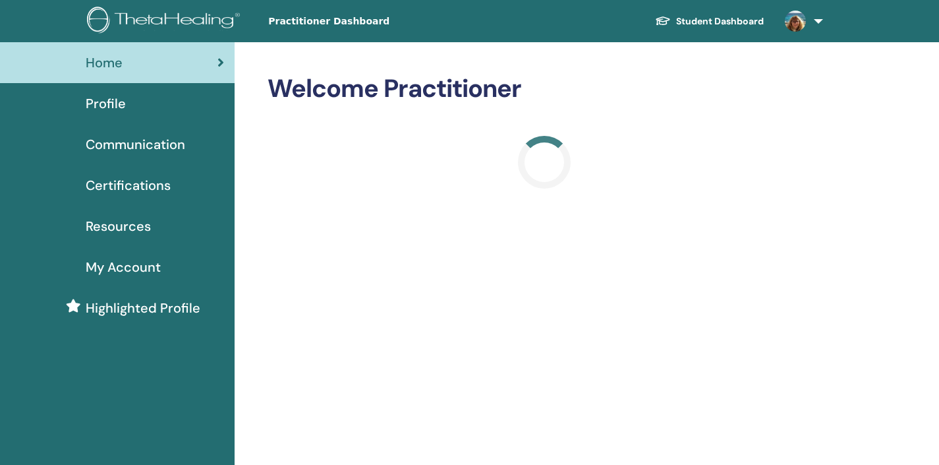 The width and height of the screenshot is (939, 465). I want to click on img: logo.png, so click(165, 21).